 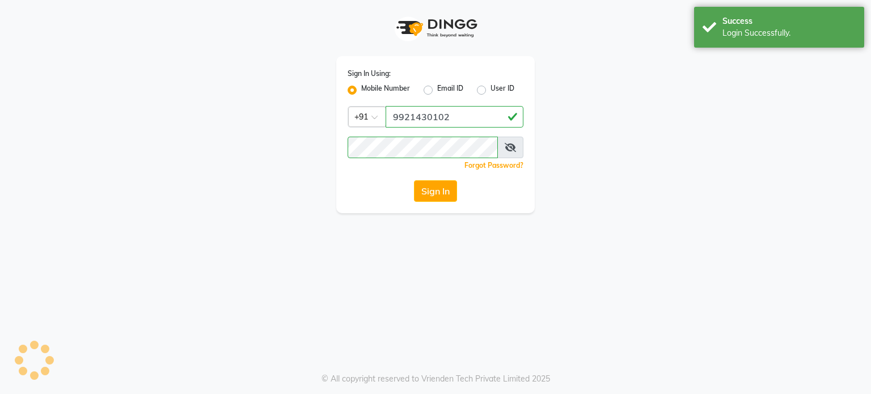 What do you see at coordinates (369, 74) in the screenshot?
I see `label: Sign In Using:` at bounding box center [369, 74].